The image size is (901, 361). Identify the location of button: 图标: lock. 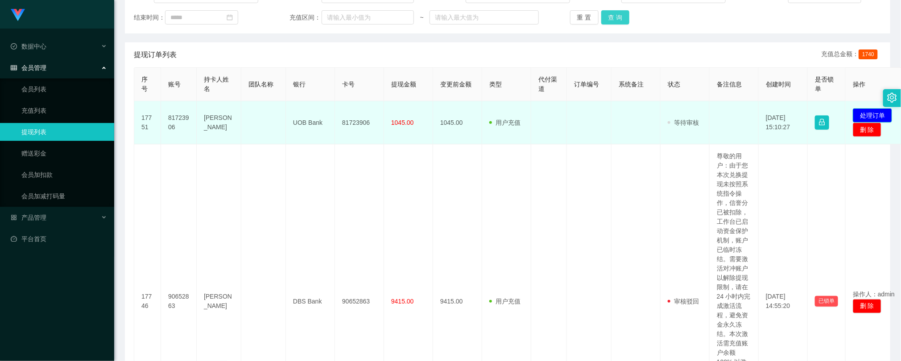
(822, 123).